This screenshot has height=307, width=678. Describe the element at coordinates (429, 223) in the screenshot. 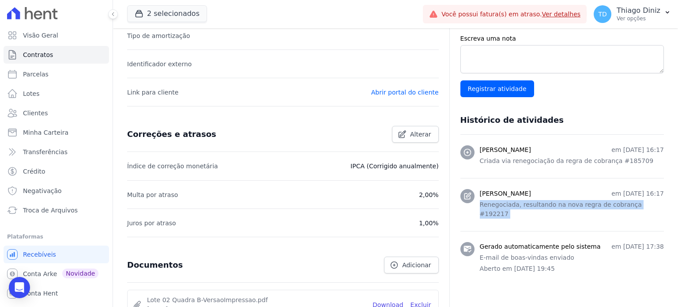

I see `p: 1,00%` at that location.